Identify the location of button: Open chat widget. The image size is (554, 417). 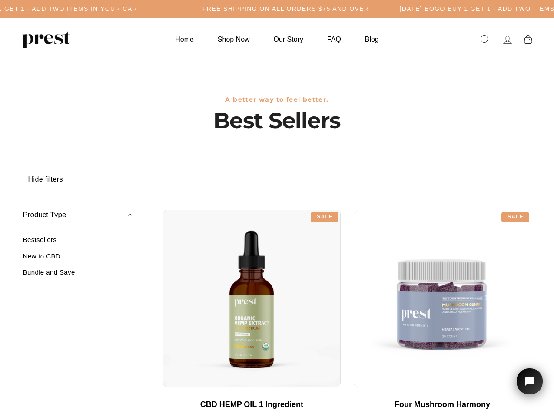
(24, 25).